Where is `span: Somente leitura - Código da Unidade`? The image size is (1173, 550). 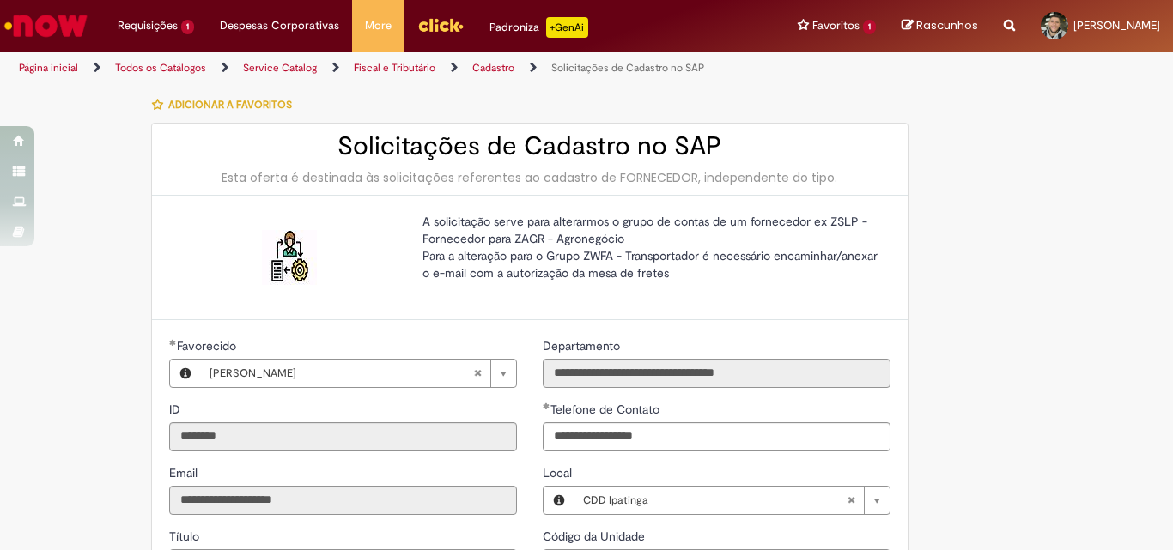 span: Somente leitura - Código da Unidade is located at coordinates (595, 537).